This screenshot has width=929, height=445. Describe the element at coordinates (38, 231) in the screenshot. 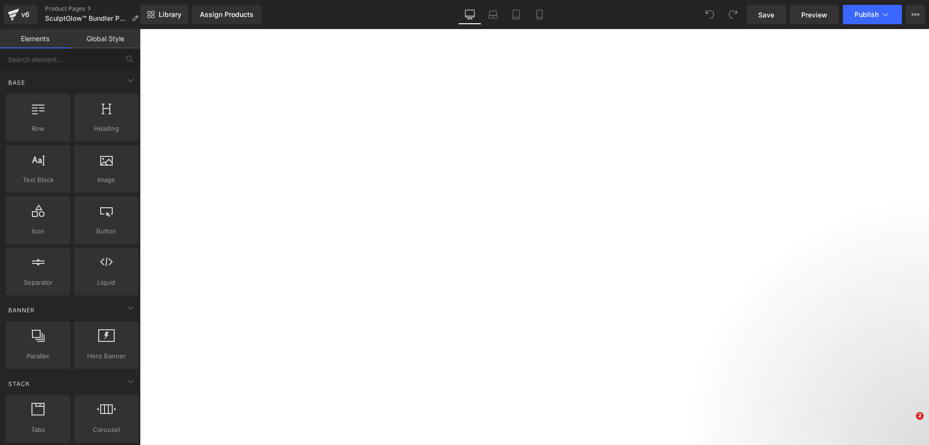

I see `span: Icon` at that location.